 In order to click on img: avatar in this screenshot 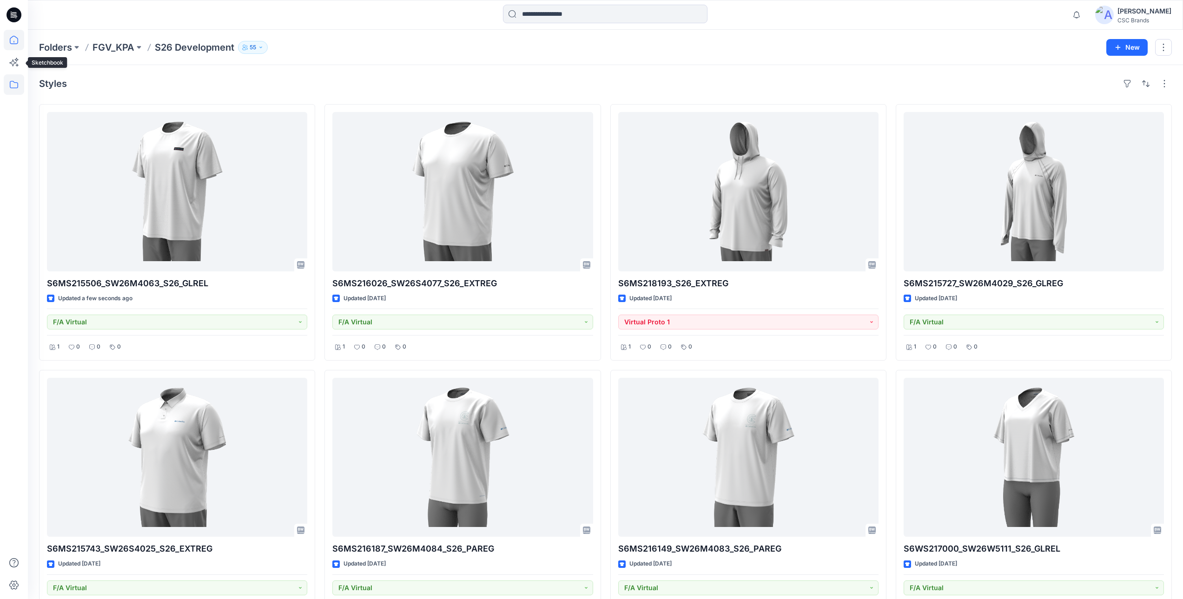, I will do `click(1104, 15)`.